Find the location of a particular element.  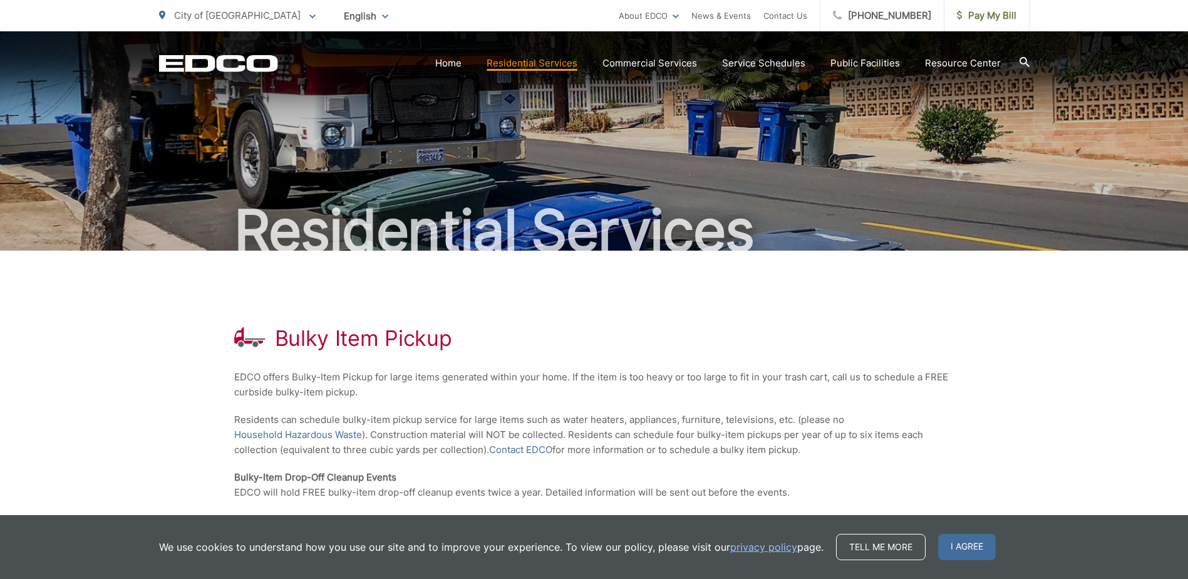

span: I agree is located at coordinates (967, 547).